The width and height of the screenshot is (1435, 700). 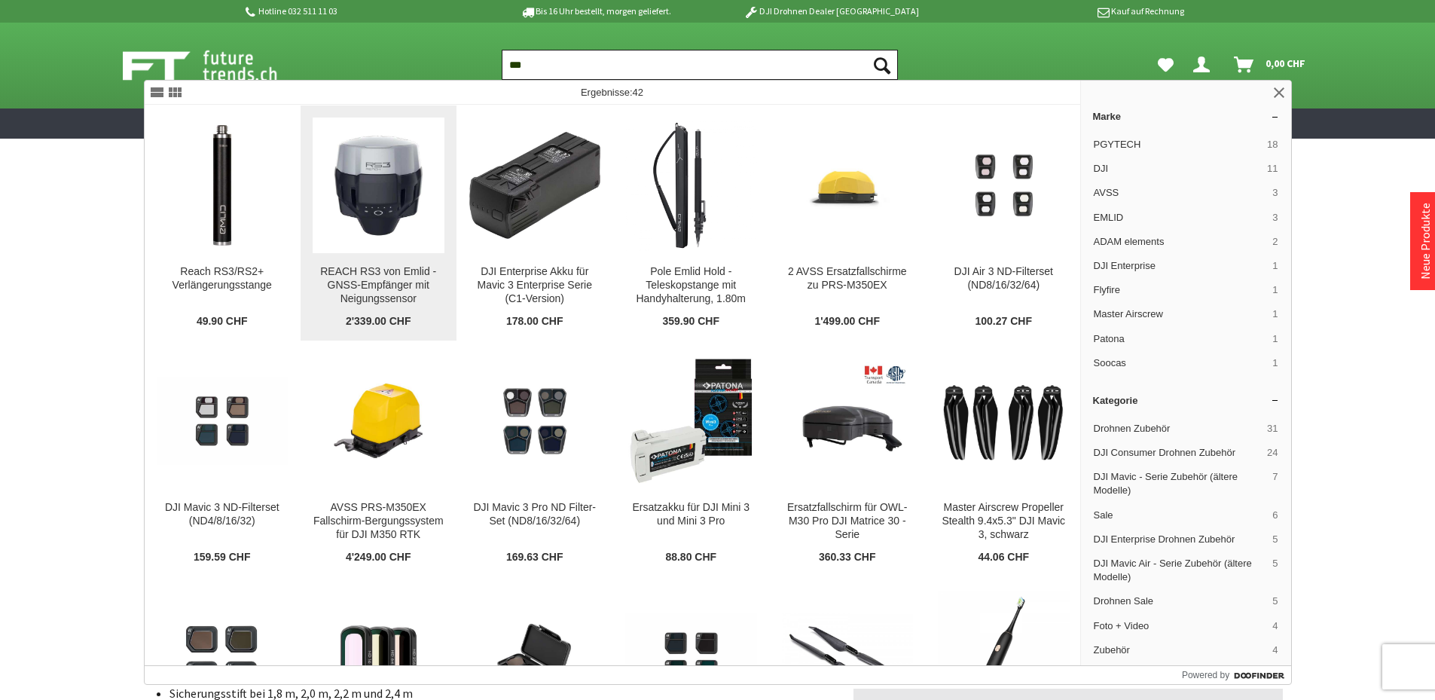 What do you see at coordinates (1004, 223) in the screenshot?
I see `a: DJI Air 3 ND-Filterset (ND8/16/32/64) DJI Air 3 ND-Filterset (ND8/16/32/64) 100.27 CHF` at bounding box center [1004, 223].